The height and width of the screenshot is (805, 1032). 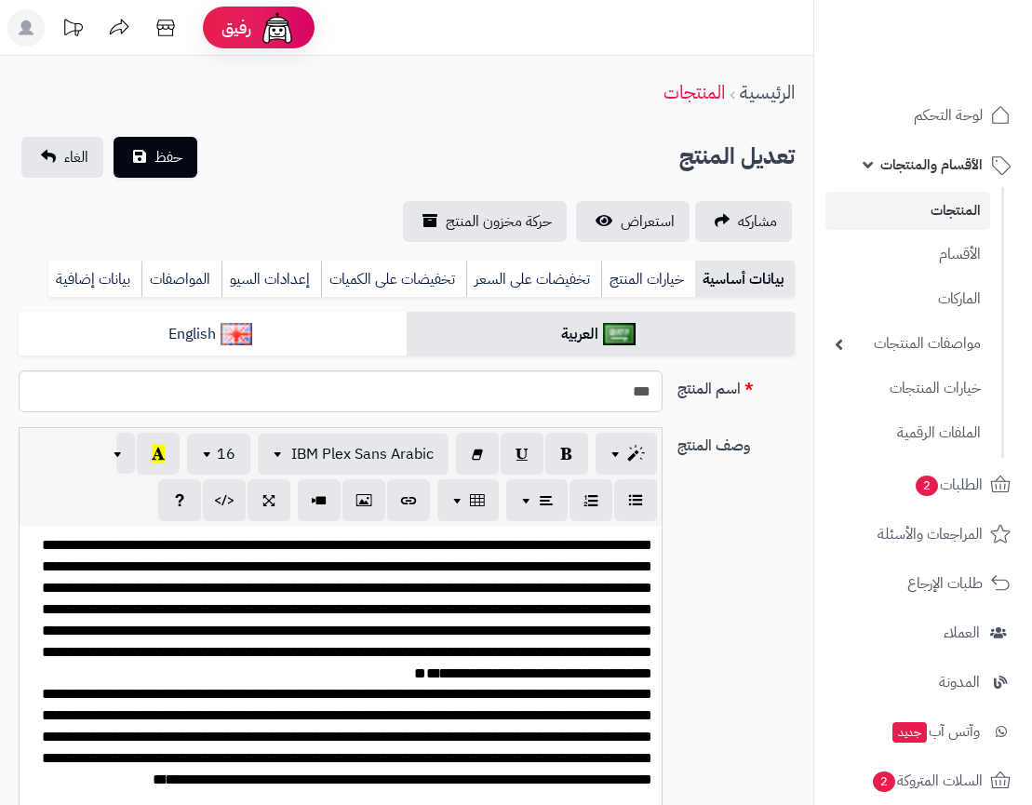 I want to click on a: العملاء, so click(x=923, y=633).